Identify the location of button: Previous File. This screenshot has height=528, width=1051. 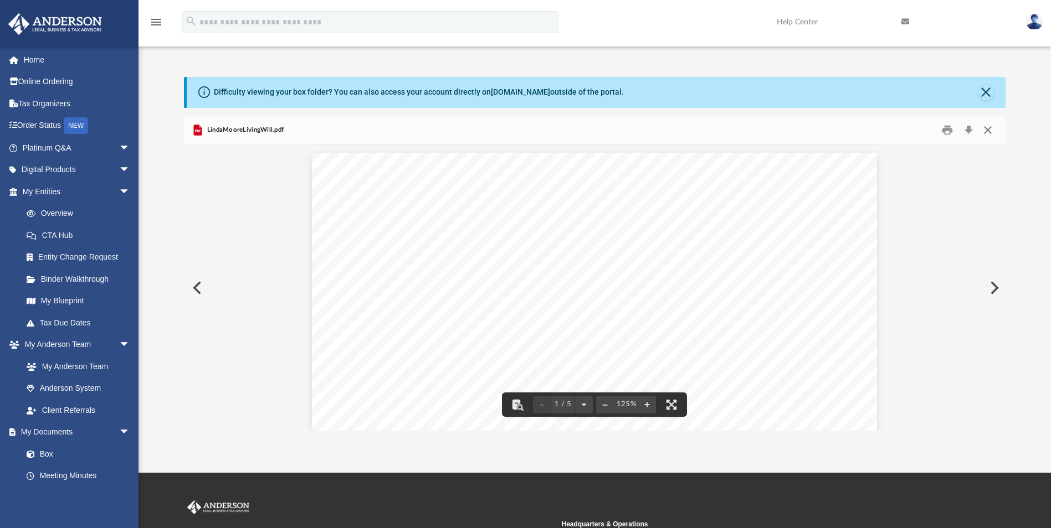
(196, 288).